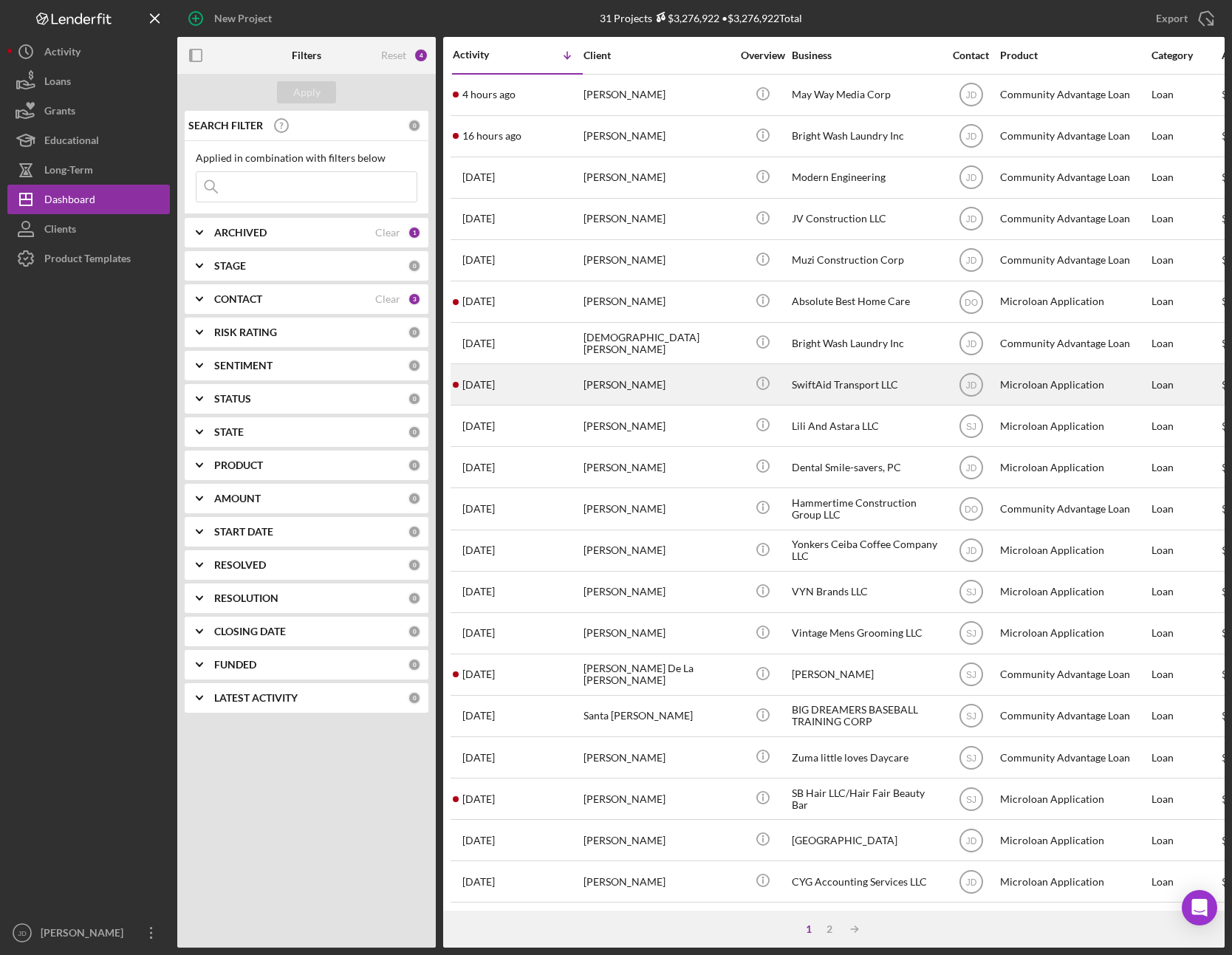 Image resolution: width=1232 pixels, height=955 pixels. What do you see at coordinates (478, 177) in the screenshot?
I see `time: 2025-09-04 13:20` at bounding box center [478, 177].